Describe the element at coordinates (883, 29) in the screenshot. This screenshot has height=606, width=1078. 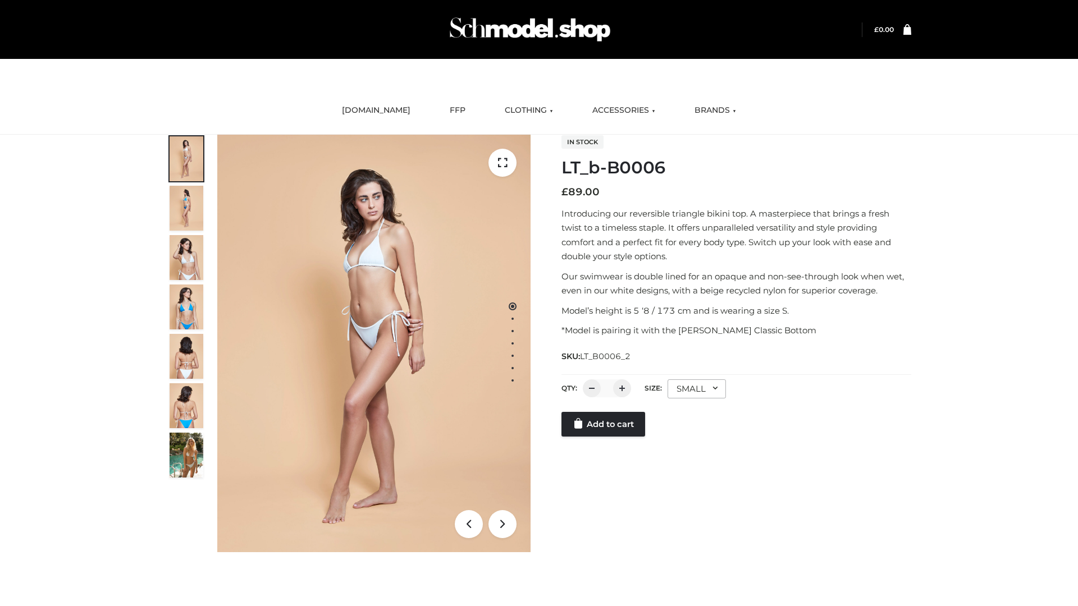
I see `bdi: 0.00` at that location.